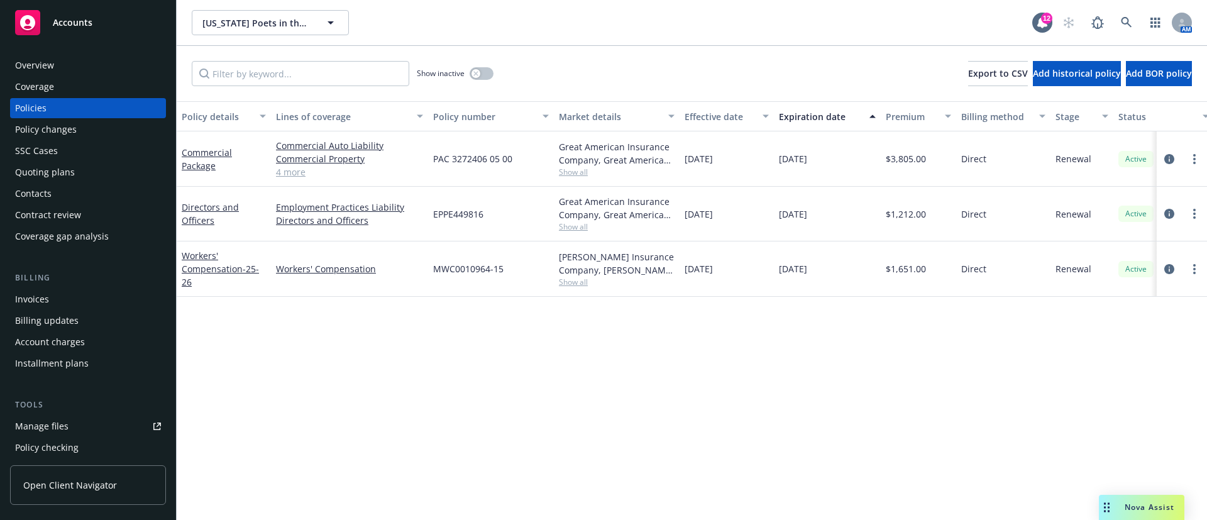 The height and width of the screenshot is (520, 1207). I want to click on div: Tools, so click(88, 405).